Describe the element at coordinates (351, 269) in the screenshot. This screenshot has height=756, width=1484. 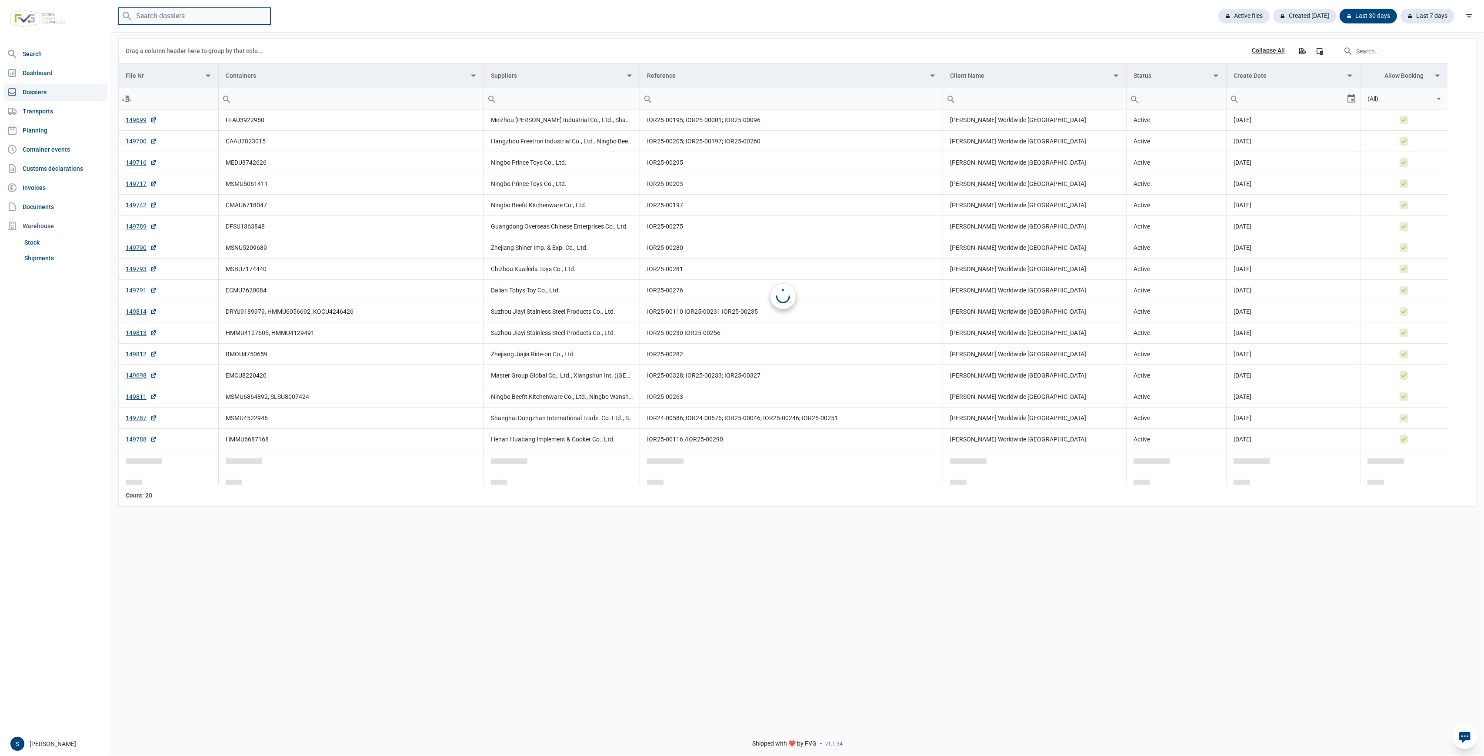
I see `td: MSBU7174440` at that location.